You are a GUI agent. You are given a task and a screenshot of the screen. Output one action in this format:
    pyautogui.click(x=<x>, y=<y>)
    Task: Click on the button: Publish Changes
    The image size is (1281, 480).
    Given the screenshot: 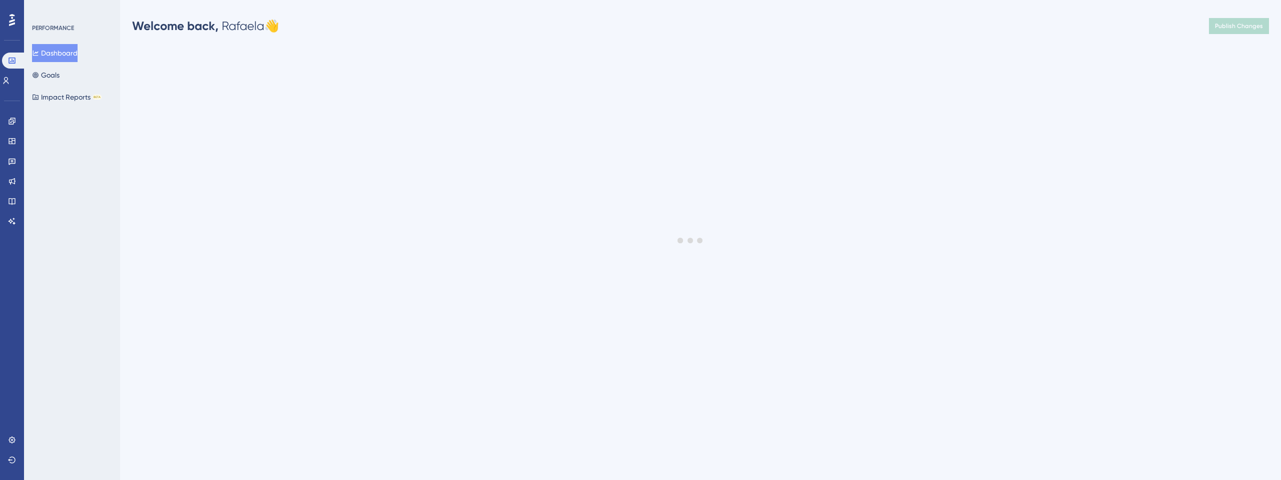 What is the action you would take?
    pyautogui.click(x=1239, y=26)
    